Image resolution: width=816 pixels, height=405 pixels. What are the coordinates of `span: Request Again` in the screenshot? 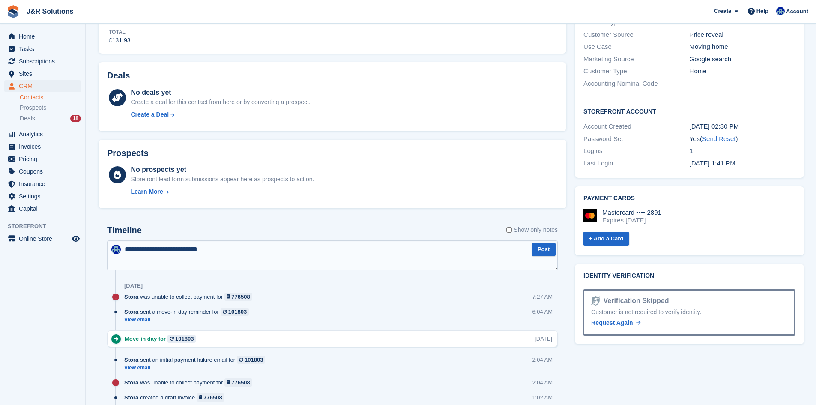 It's located at (612, 322).